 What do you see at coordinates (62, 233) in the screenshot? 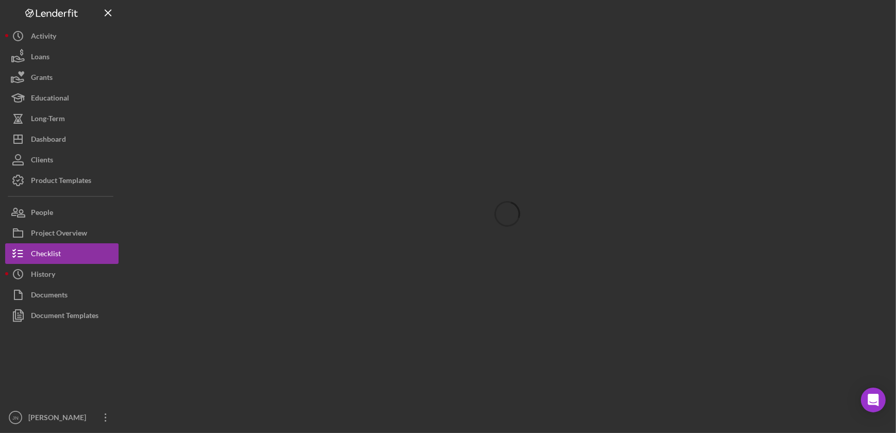
I see `a: Project Overview` at bounding box center [62, 233].